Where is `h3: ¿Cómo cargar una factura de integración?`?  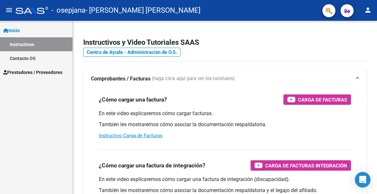 h3: ¿Cómo cargar una factura de integración? is located at coordinates (152, 166).